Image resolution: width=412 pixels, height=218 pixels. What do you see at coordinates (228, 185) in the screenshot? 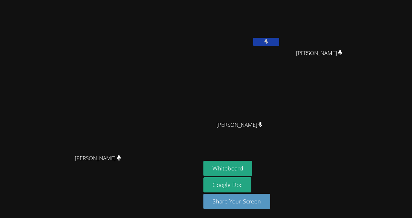
I see `a: Google Doc` at bounding box center [228, 185].